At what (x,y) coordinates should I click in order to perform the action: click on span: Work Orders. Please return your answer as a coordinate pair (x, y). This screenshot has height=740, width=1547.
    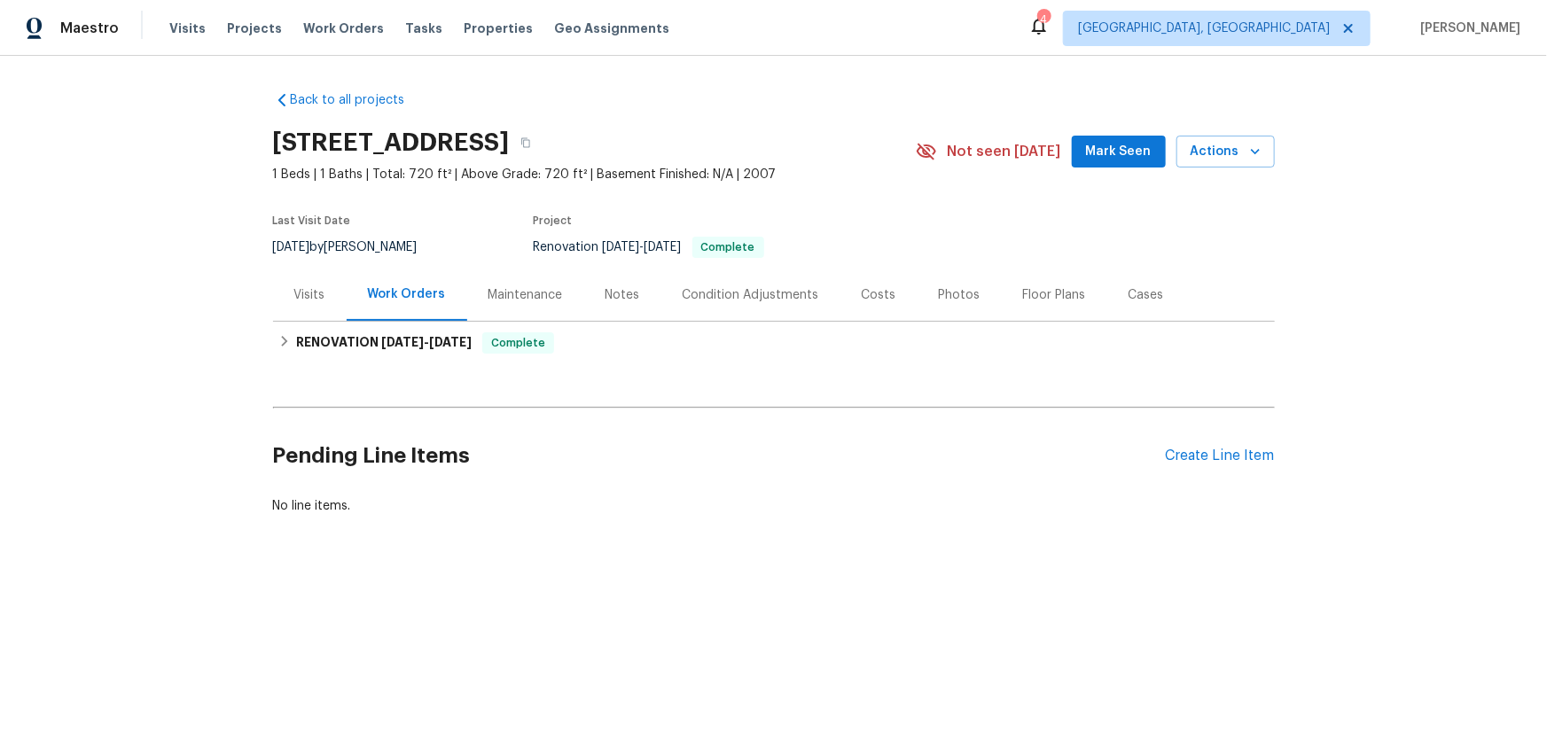
    Looking at the image, I should click on (343, 28).